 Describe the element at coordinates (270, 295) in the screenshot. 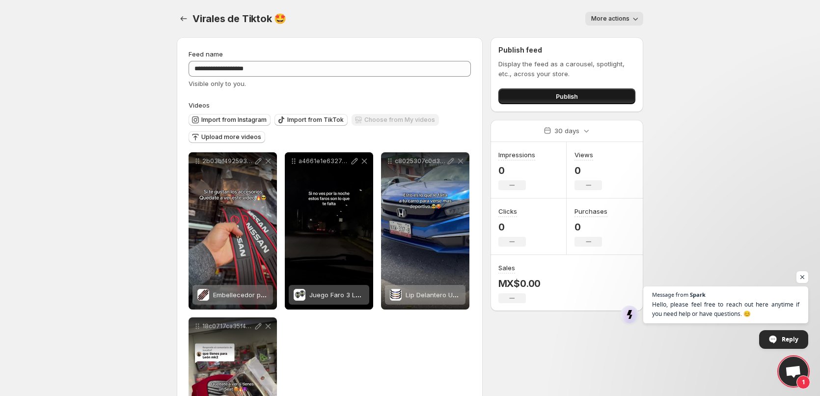

I see `span: Embellecedor para Estribos de Goma` at that location.